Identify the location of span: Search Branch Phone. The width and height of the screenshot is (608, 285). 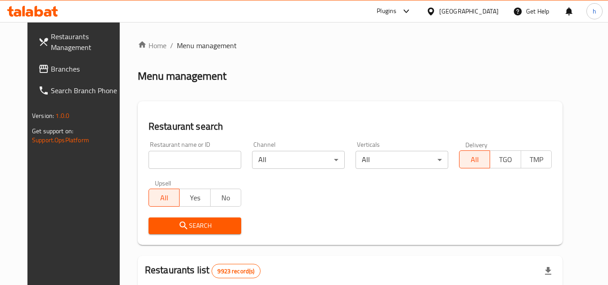
(86, 90).